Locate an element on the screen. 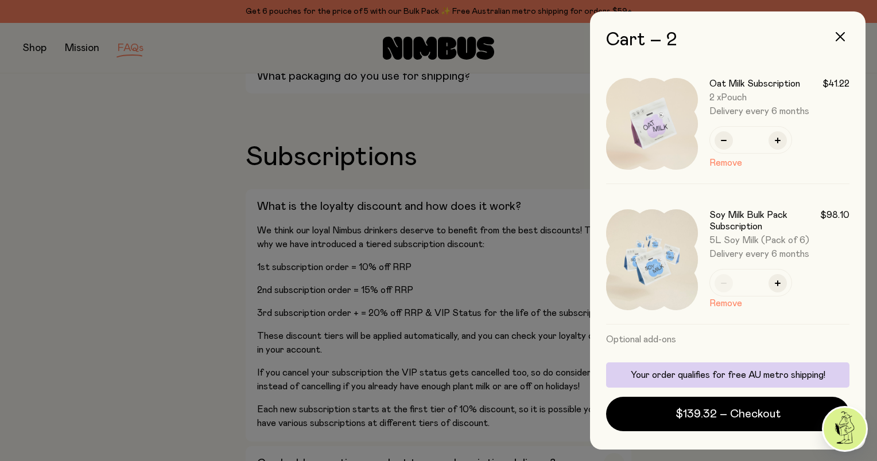 The width and height of the screenshot is (877, 461). span: 2 x is located at coordinates (715, 98).